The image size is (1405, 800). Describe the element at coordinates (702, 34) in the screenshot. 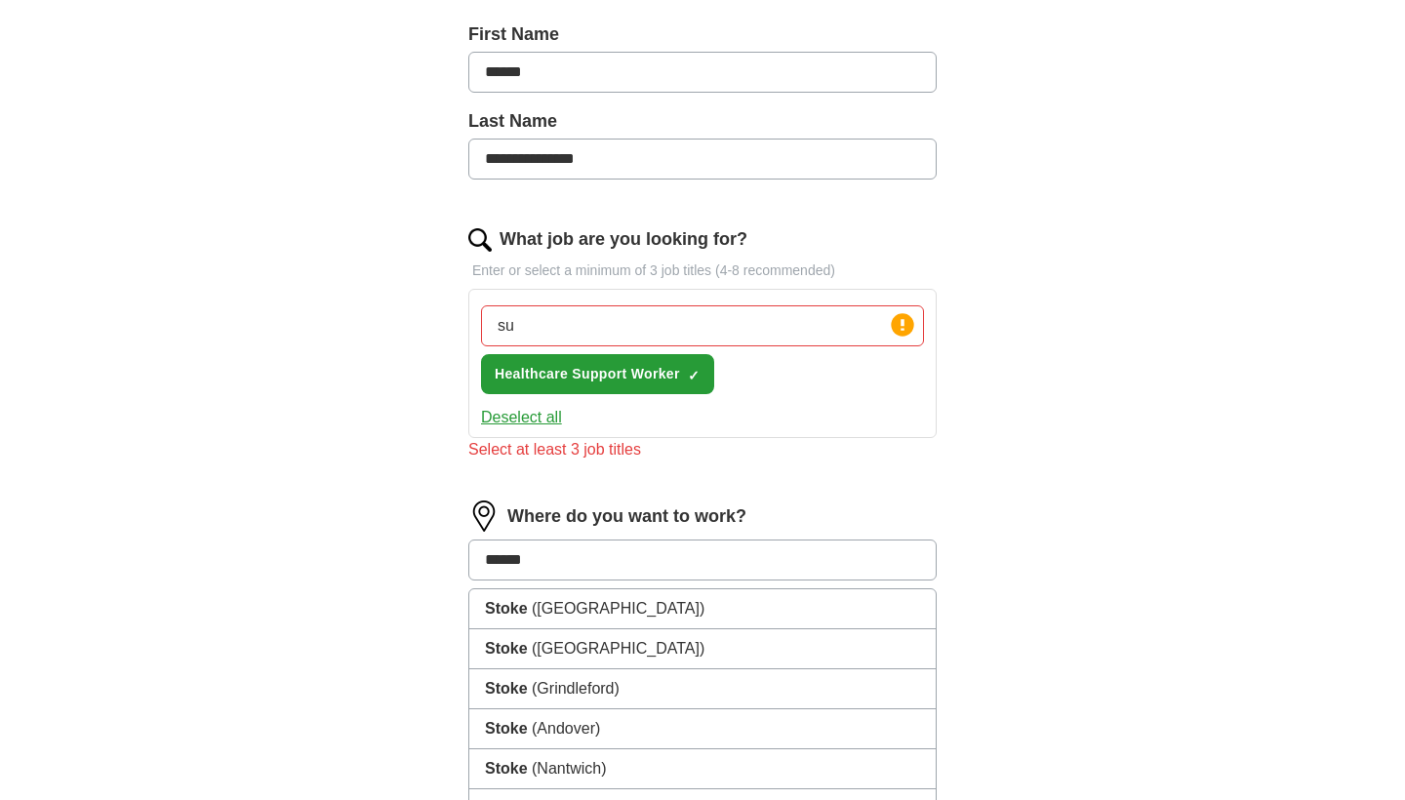

I see `label: First Name` at that location.